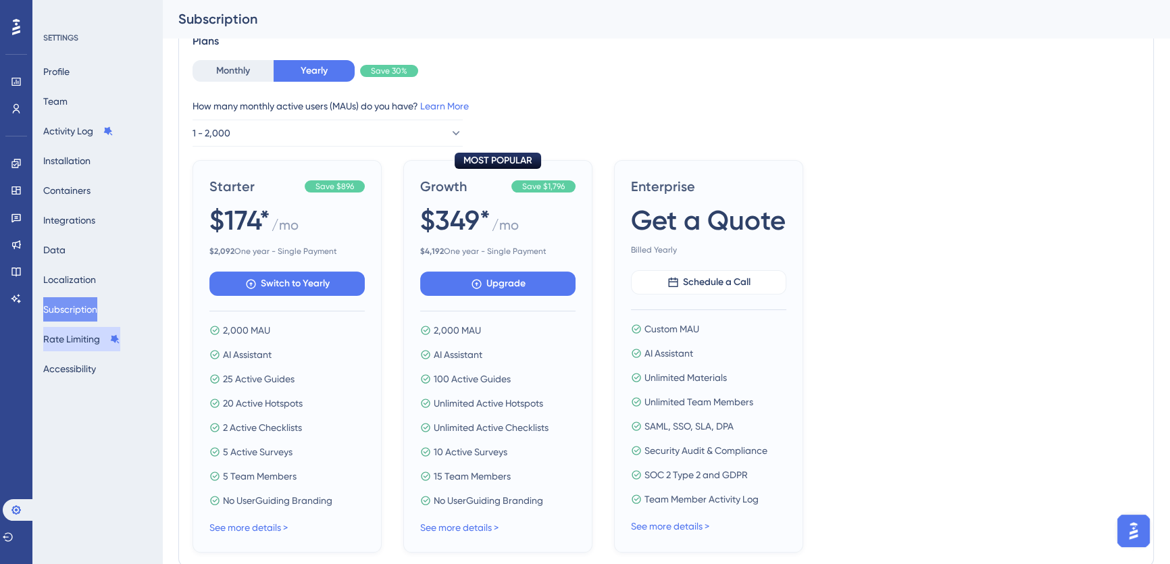 The width and height of the screenshot is (1170, 564). Describe the element at coordinates (70, 369) in the screenshot. I see `button: Accessibility` at that location.